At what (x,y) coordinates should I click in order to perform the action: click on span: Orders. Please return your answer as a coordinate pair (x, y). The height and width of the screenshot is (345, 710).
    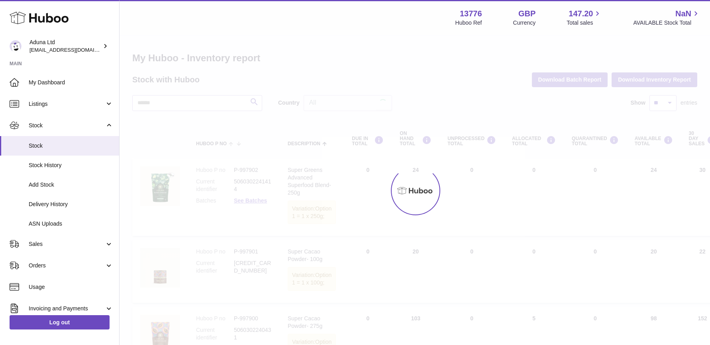
    Looking at the image, I should click on (66, 266).